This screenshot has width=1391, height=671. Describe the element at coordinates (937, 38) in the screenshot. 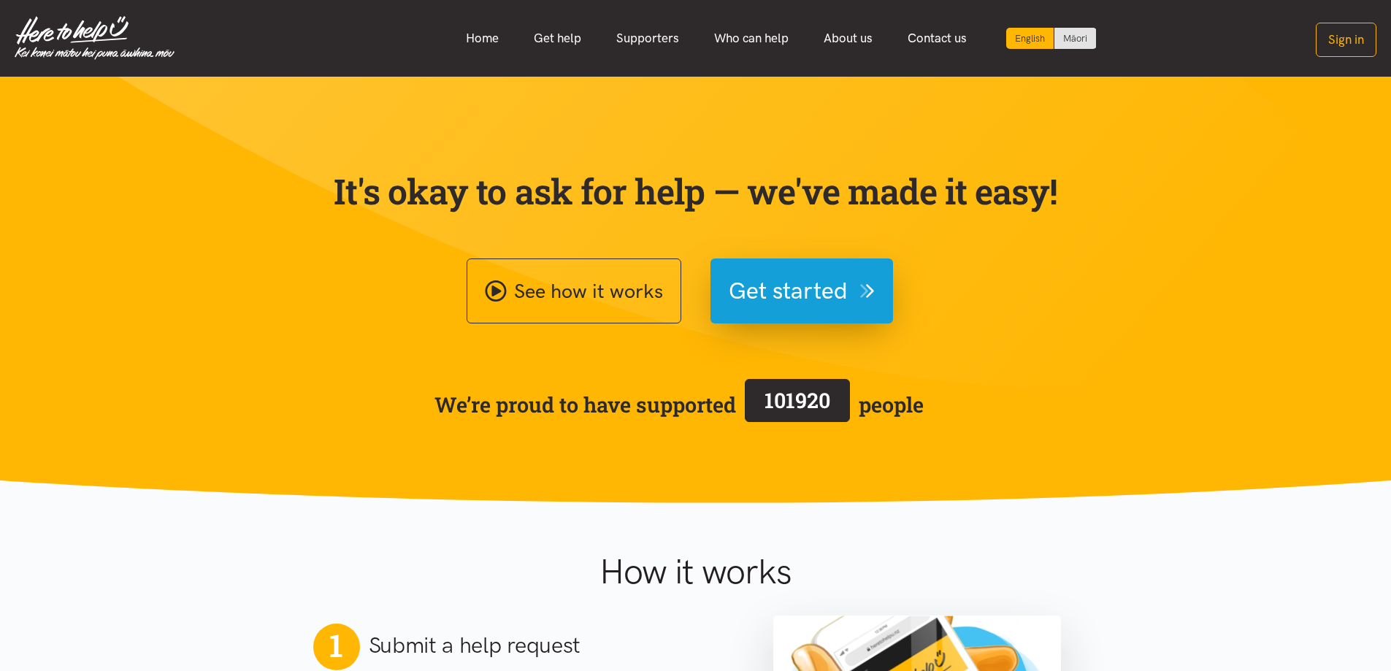

I see `a: Contact us` at that location.